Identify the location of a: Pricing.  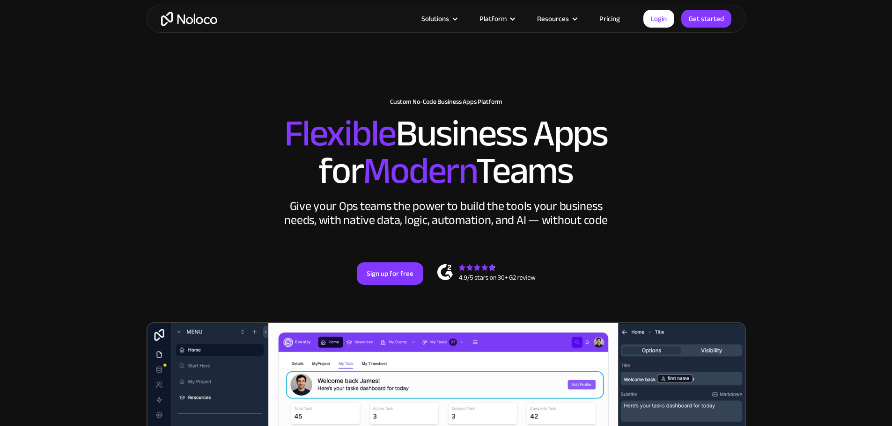
(610, 19).